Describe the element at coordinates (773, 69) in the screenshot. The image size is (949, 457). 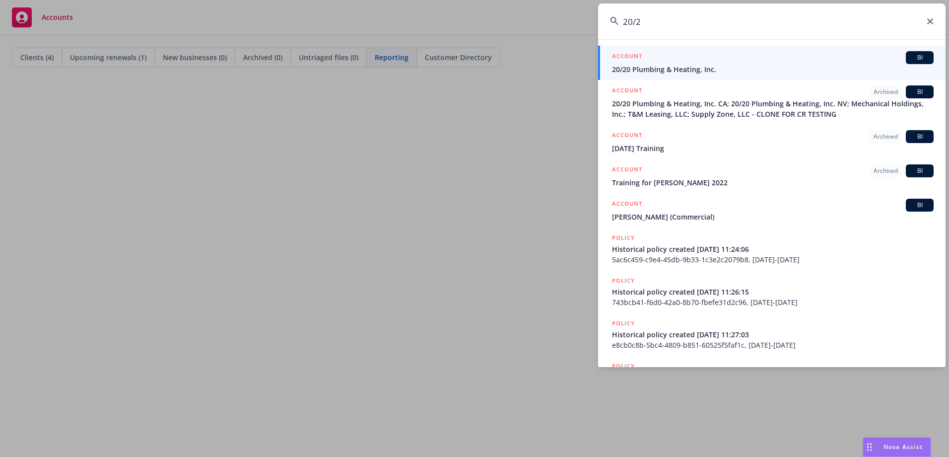
I see `span: 20/20 Plumbing & Heating, Inc.` at that location.